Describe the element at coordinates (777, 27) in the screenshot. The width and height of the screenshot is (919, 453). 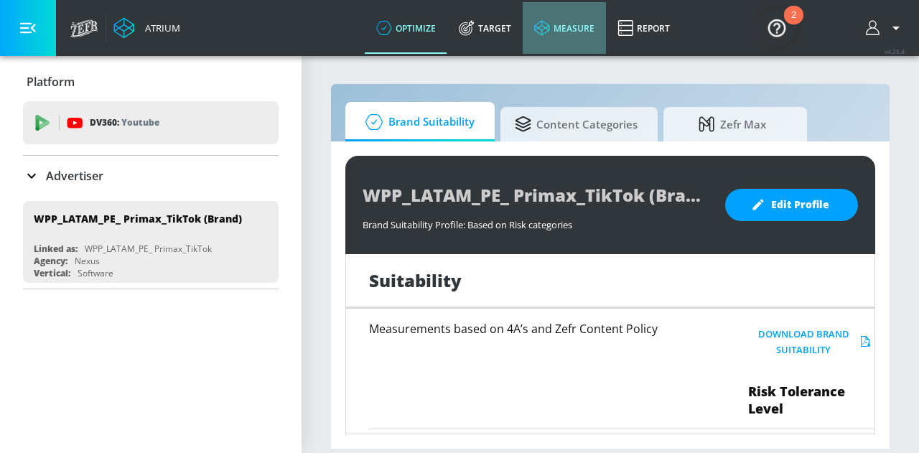
I see `button: Open Resource Center, 2 new notifications` at that location.